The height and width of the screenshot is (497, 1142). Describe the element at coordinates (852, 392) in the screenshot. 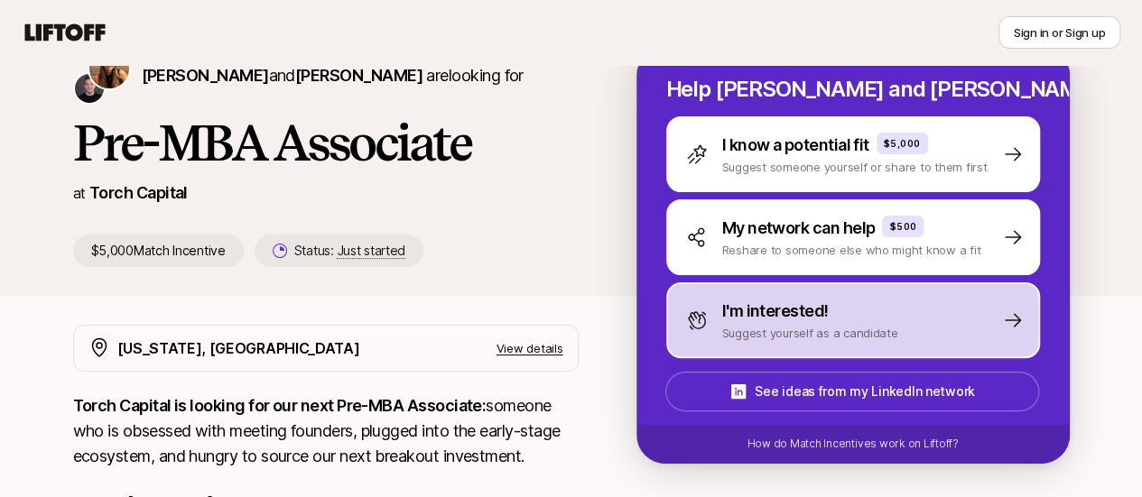

I see `button: See ideas from my LinkedIn network` at that location.